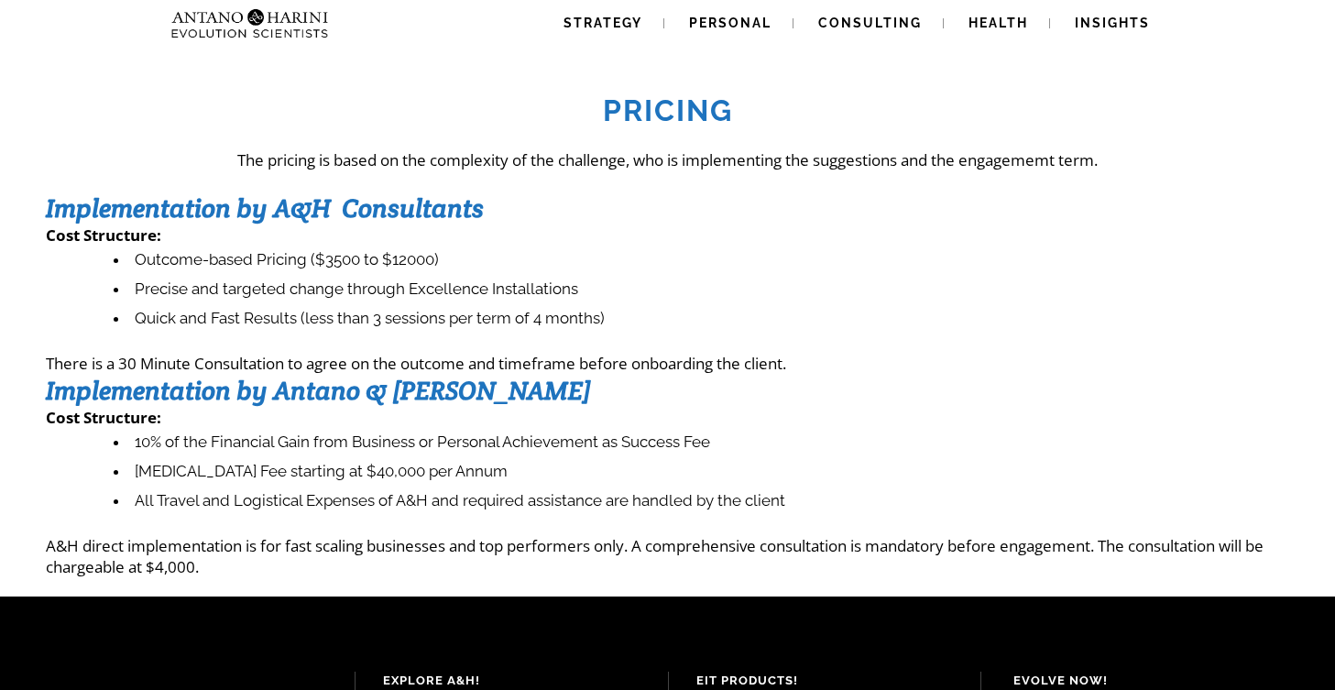 The height and width of the screenshot is (690, 1335). I want to click on span: Consulting, so click(869, 23).